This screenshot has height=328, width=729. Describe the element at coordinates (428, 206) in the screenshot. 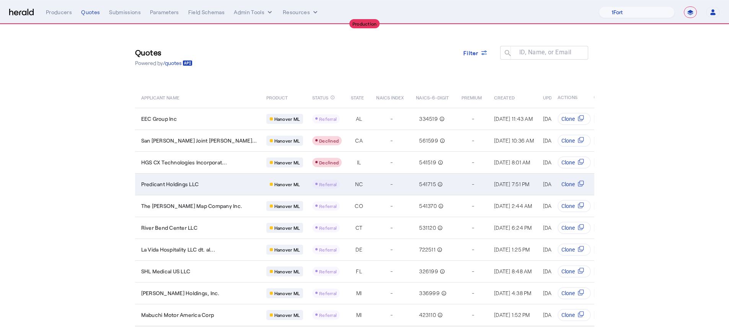

I see `span: 541370` at that location.